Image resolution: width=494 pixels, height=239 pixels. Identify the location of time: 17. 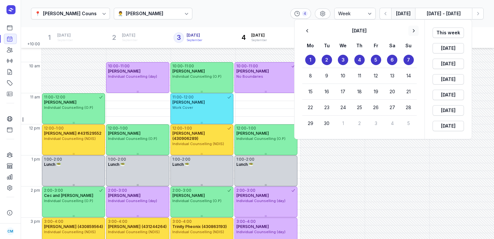
(343, 92).